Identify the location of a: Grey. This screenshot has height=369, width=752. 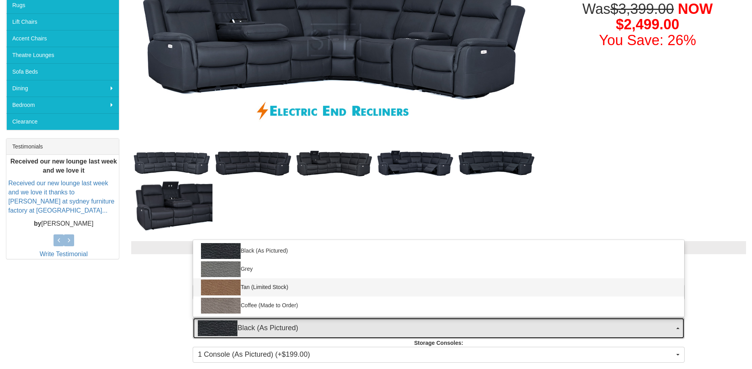
(438, 270).